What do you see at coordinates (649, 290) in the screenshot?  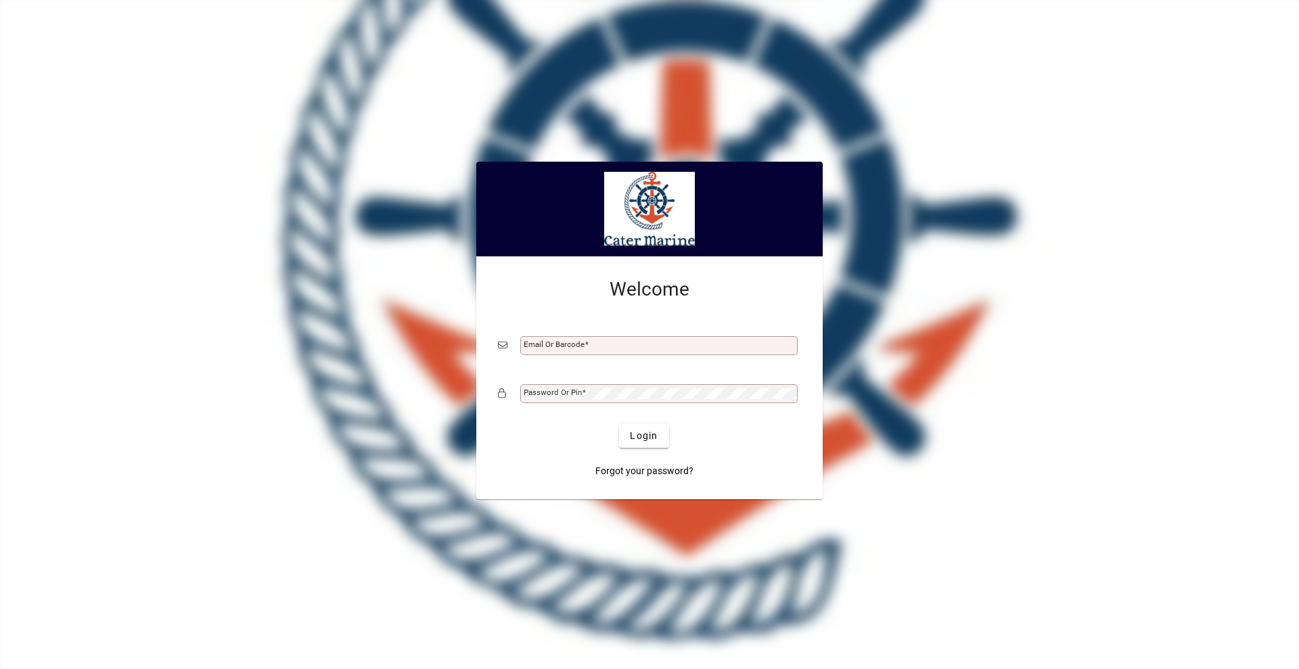 I see `h2: Welcome` at bounding box center [649, 290].